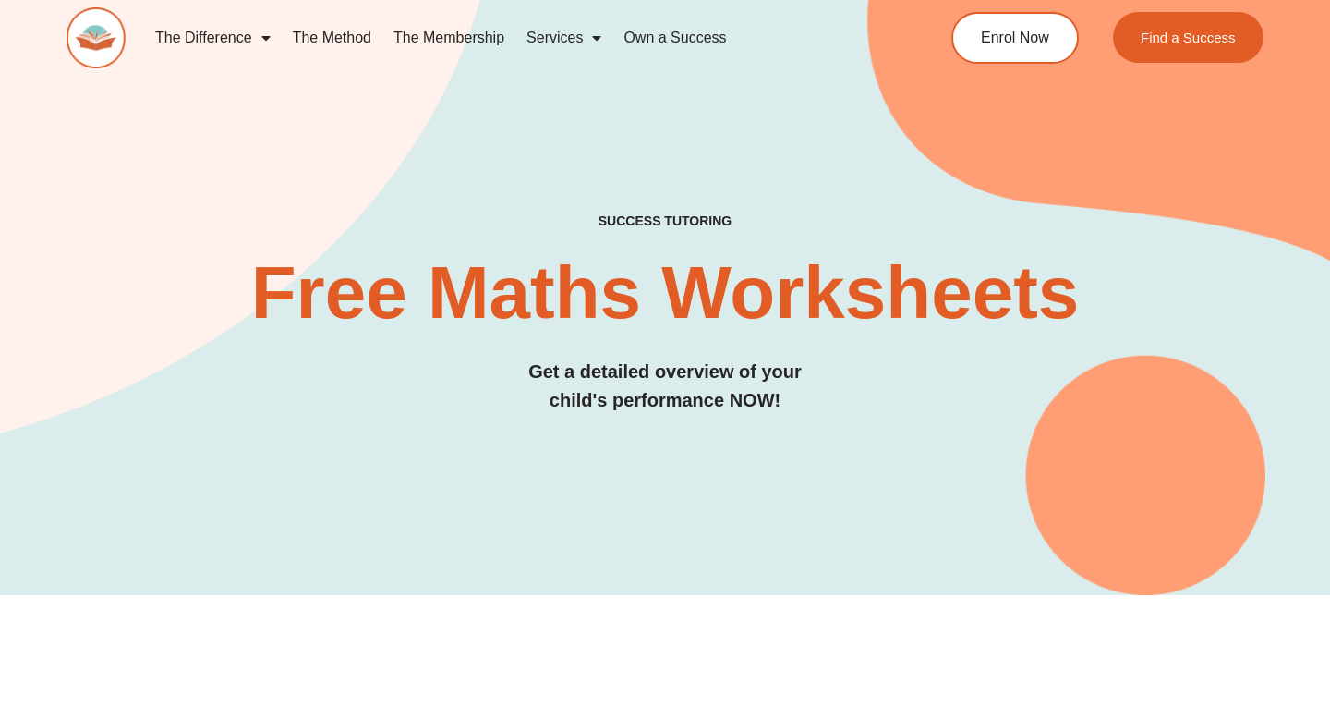 The image size is (1330, 719). Describe the element at coordinates (665, 221) in the screenshot. I see `h4: SUCCESS TUTORING​` at that location.